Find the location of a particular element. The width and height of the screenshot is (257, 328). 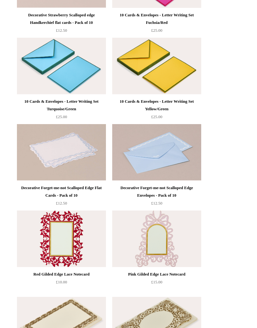

a: Decorative Forget-me-not Scalloped Edge Flat Cards - Pack of 10 Decorative Forget-me-not Scallope... is located at coordinates (61, 152).